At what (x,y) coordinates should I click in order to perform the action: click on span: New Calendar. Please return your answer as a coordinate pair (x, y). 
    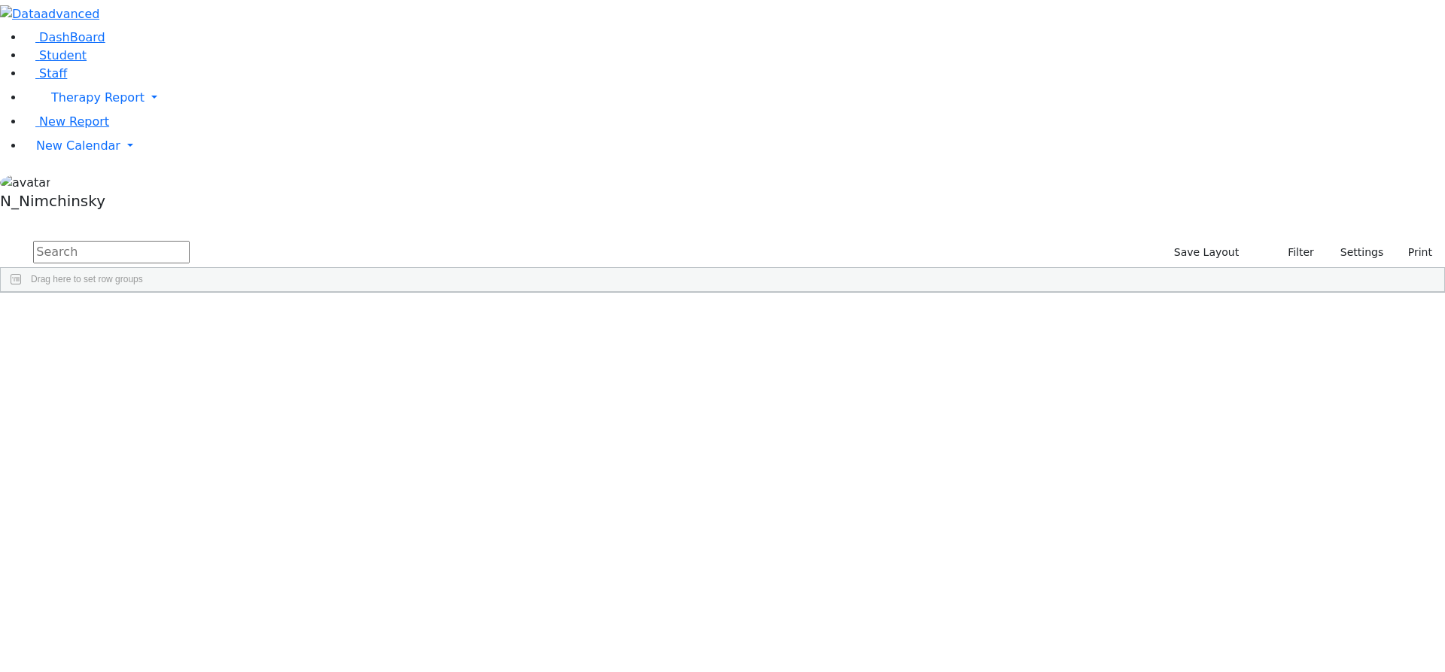
    Looking at the image, I should click on (78, 145).